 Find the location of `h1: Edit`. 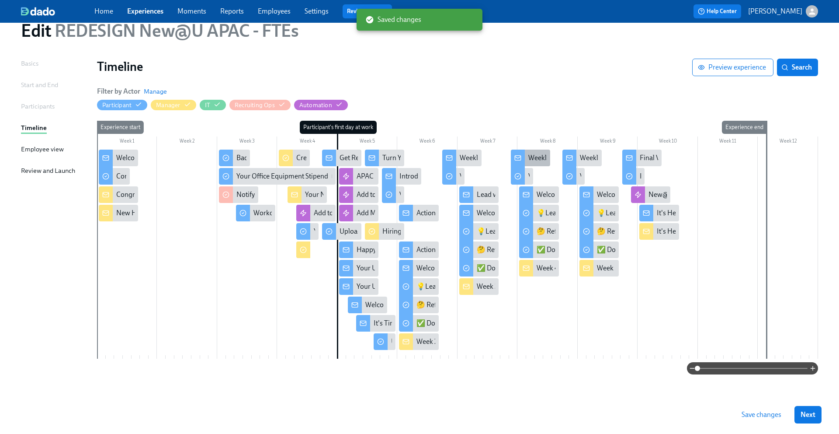

h1: Edit is located at coordinates (160, 31).